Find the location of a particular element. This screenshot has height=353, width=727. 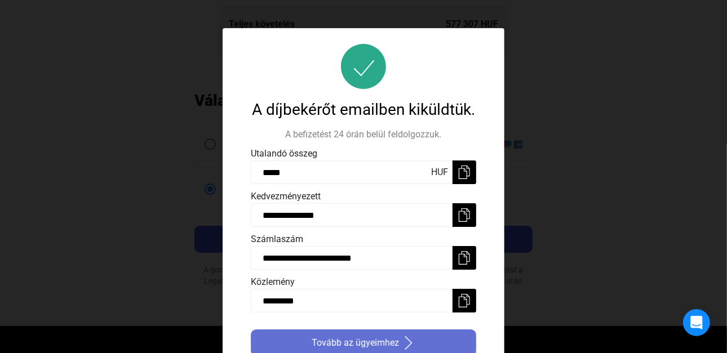

span: Tovább az ügyeimhez is located at coordinates (355, 343).